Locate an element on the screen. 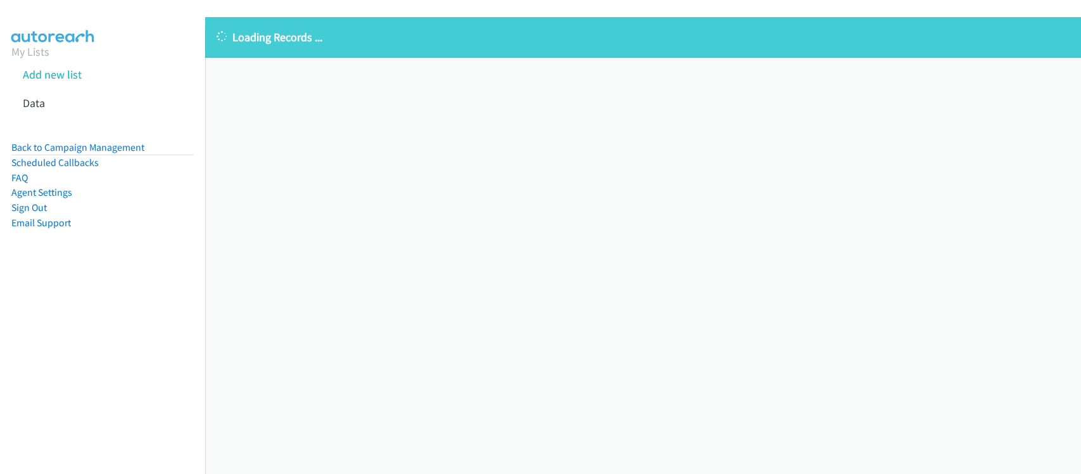 Image resolution: width=1081 pixels, height=474 pixels. a: Agent Settings is located at coordinates (42, 192).